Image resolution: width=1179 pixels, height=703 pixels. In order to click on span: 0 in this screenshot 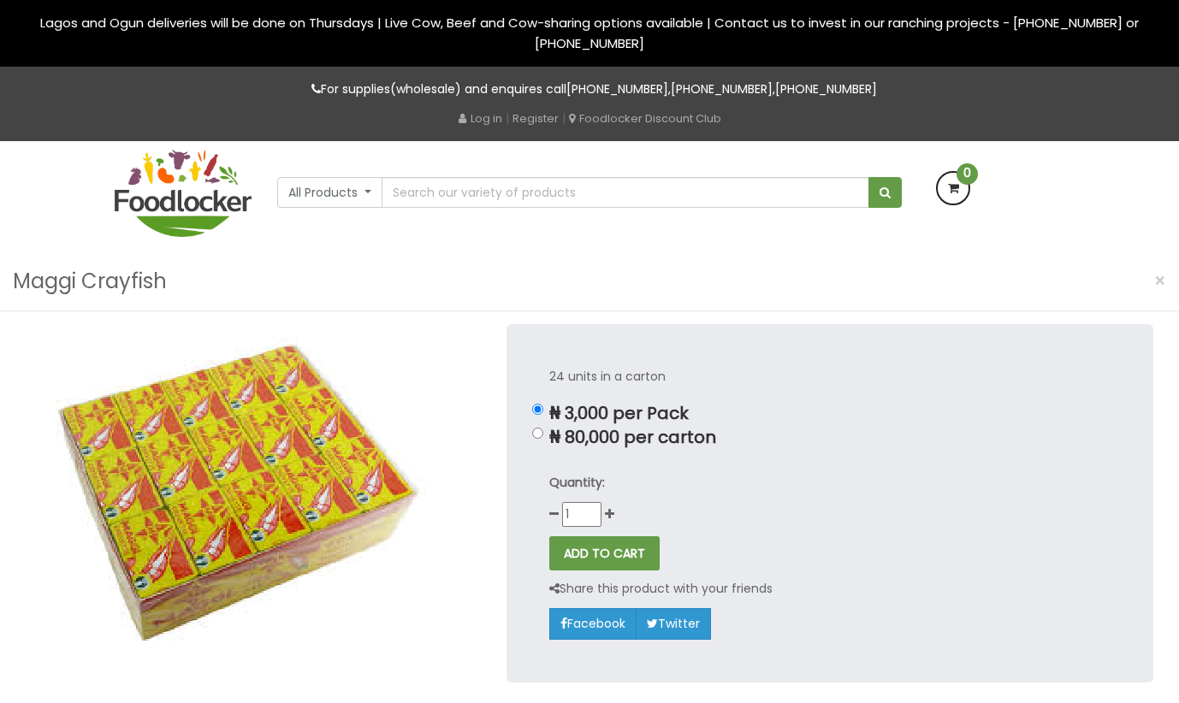, I will do `click(966, 174)`.